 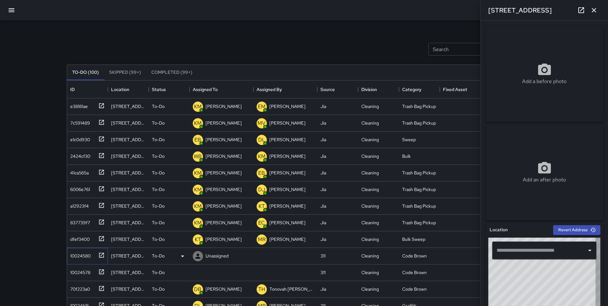 What do you see at coordinates (128, 256) in the screenshot?
I see `div: 701 Minna Street` at bounding box center [128, 256].